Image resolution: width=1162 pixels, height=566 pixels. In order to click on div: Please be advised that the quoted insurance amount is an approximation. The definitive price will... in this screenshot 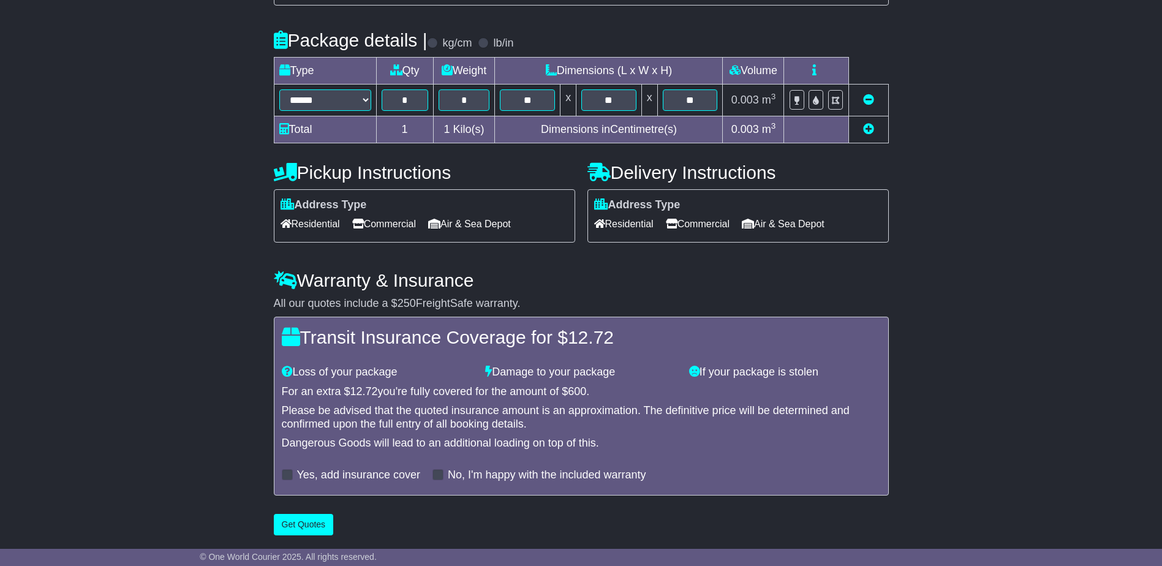, I will do `click(581, 417)`.